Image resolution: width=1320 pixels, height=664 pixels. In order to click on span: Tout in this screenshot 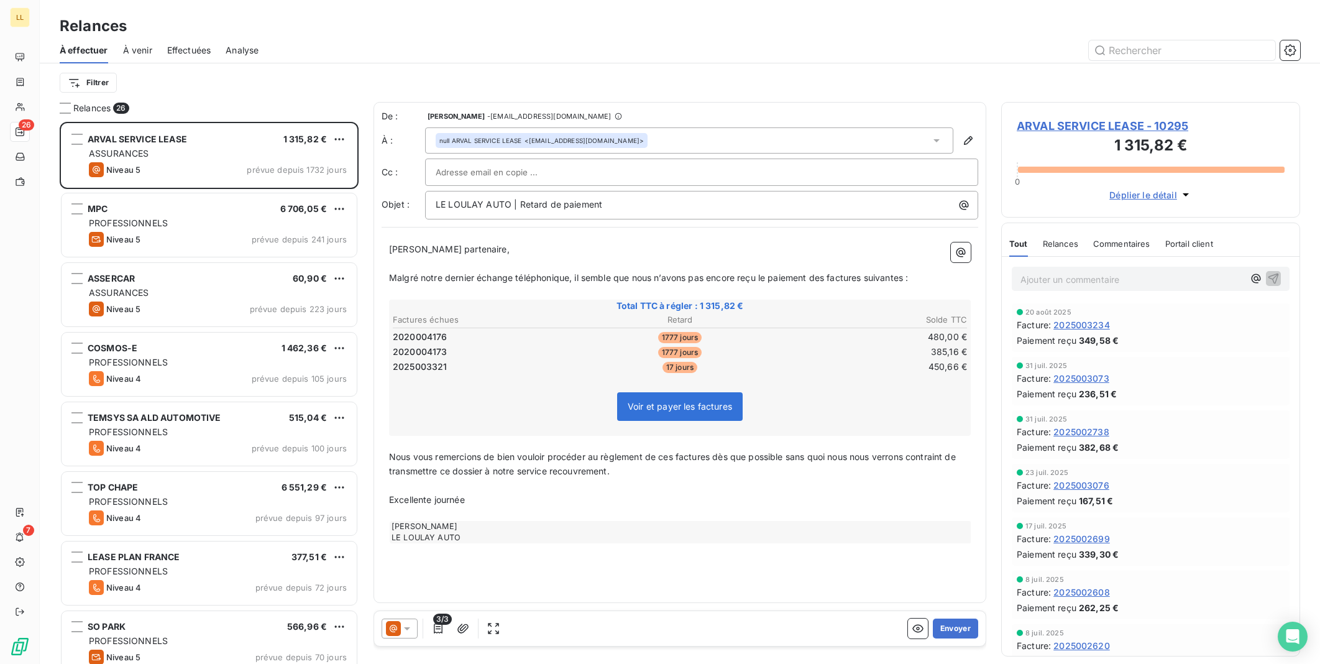, I will do `click(1019, 244)`.